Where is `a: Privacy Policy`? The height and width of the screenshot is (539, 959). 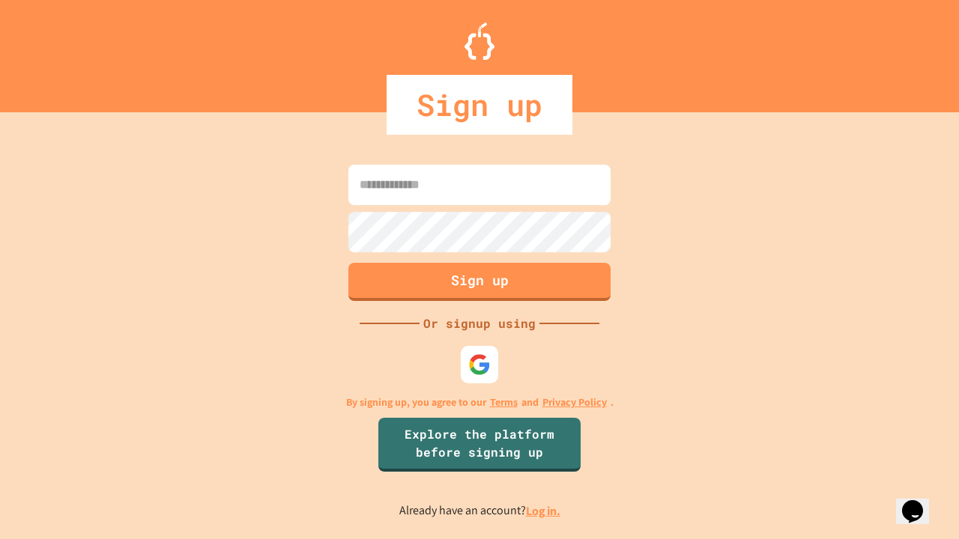
a: Privacy Policy is located at coordinates (575, 402).